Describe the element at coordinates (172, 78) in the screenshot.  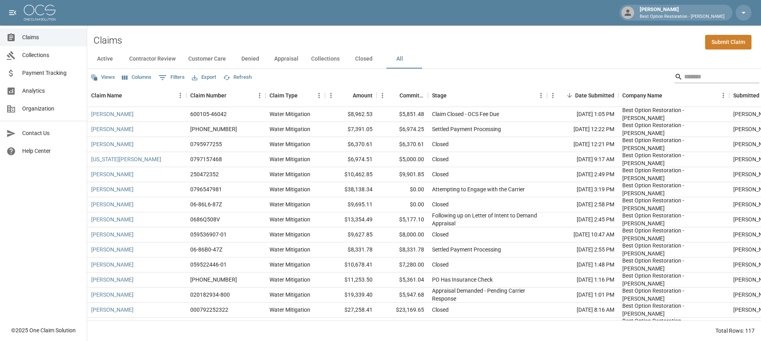
I see `button: Show filters` at that location.